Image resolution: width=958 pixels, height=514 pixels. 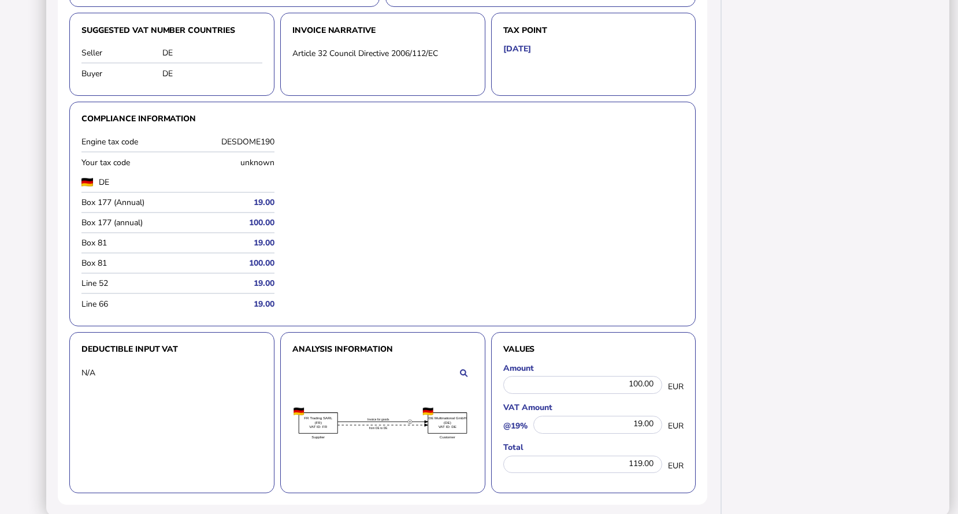 I want to click on h3: Tax point, so click(x=594, y=30).